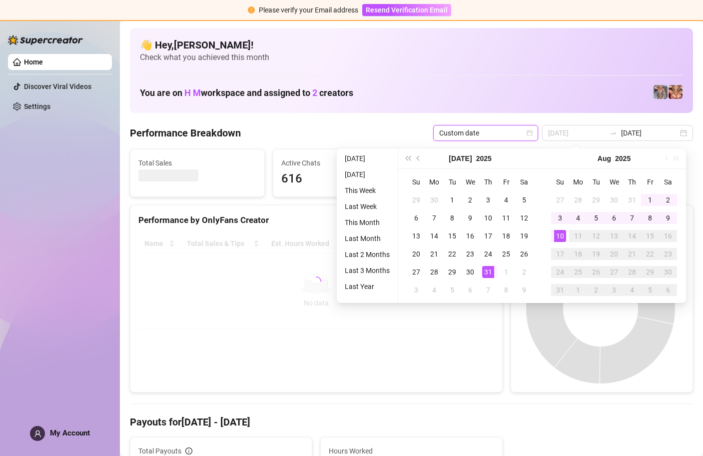 This screenshot has width=703, height=456. Describe the element at coordinates (650, 272) in the screenshot. I see `td: 2025-08-29` at that location.